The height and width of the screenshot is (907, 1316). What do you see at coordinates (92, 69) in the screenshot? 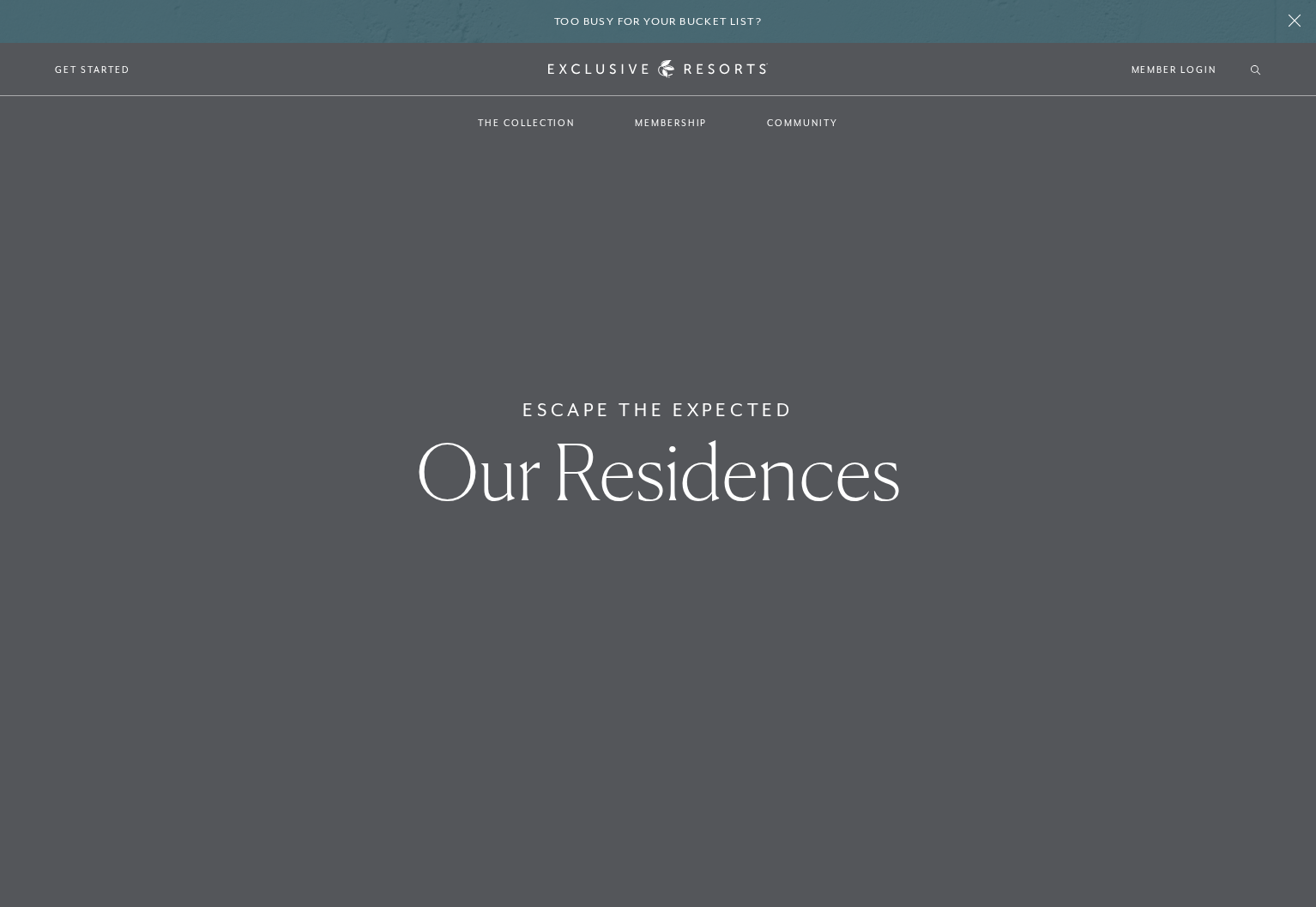
I see `a: Get Started` at bounding box center [92, 69].